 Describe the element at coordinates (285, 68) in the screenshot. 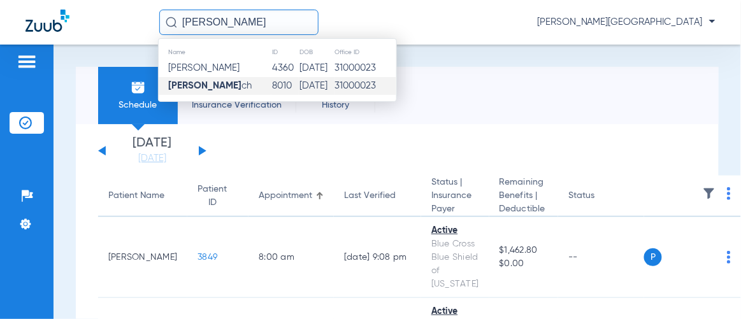

I see `td: 4360` at that location.